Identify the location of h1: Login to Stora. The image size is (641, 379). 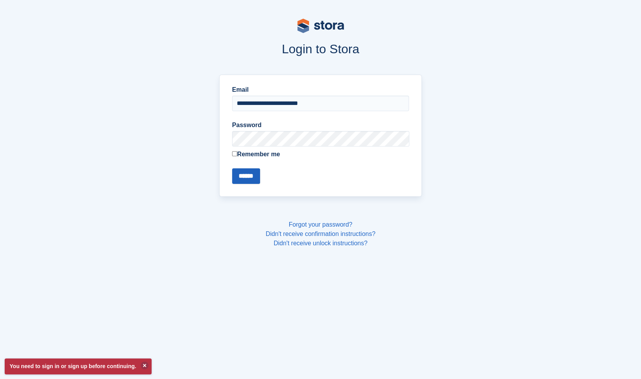
(321, 49).